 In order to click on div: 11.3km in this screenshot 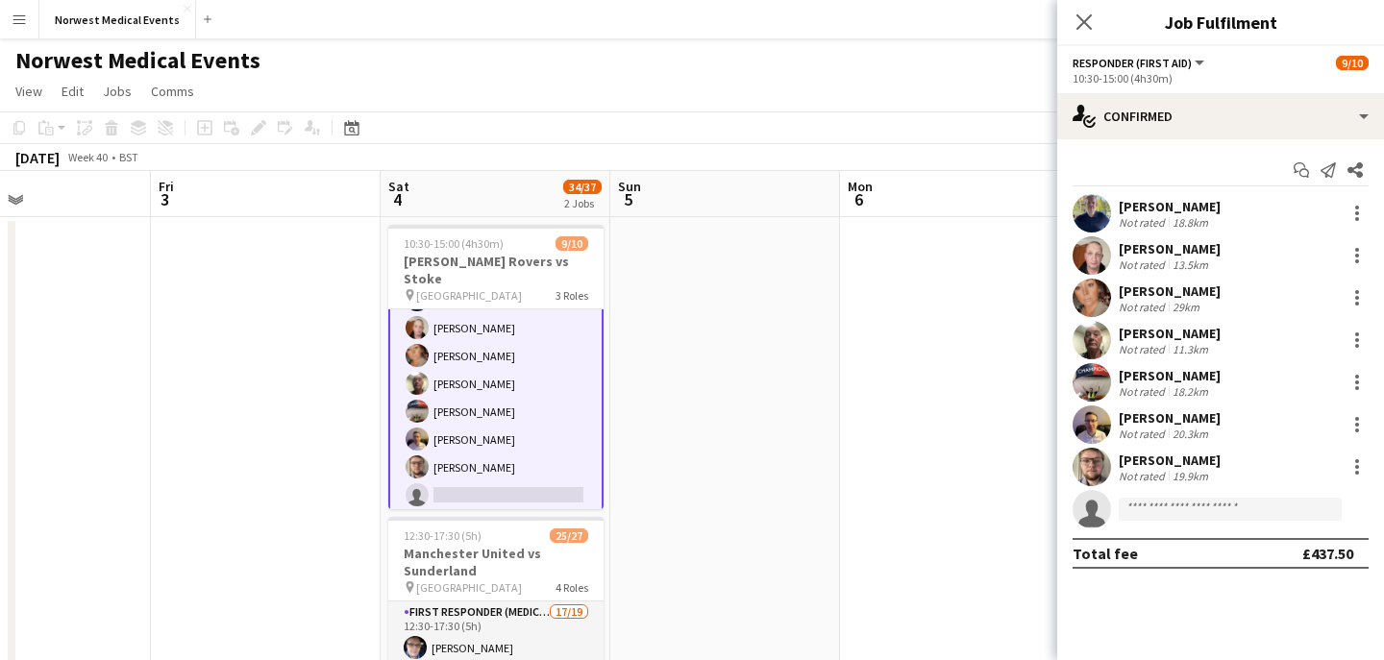, I will do `click(1190, 349)`.